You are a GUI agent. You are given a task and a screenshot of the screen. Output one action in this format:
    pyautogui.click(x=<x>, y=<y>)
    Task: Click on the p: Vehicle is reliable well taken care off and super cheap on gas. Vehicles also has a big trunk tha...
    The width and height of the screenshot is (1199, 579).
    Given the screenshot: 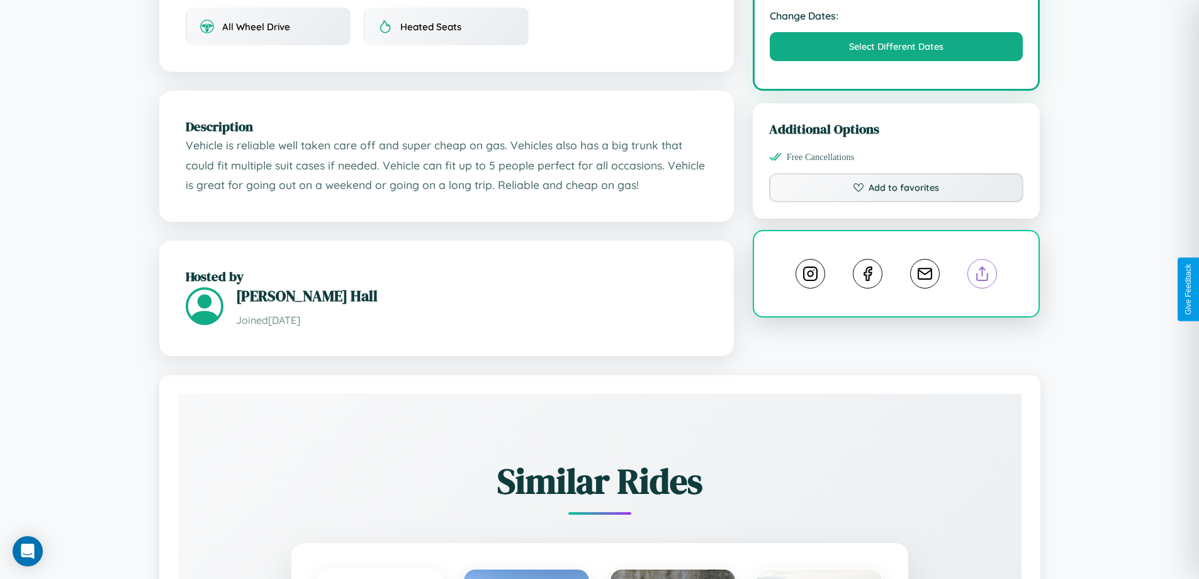 What is the action you would take?
    pyautogui.click(x=446, y=165)
    